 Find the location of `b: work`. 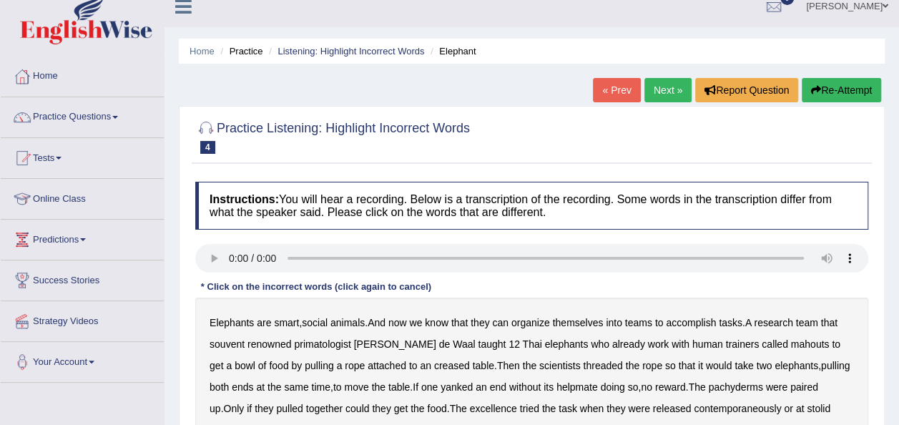

b: work is located at coordinates (659, 344).